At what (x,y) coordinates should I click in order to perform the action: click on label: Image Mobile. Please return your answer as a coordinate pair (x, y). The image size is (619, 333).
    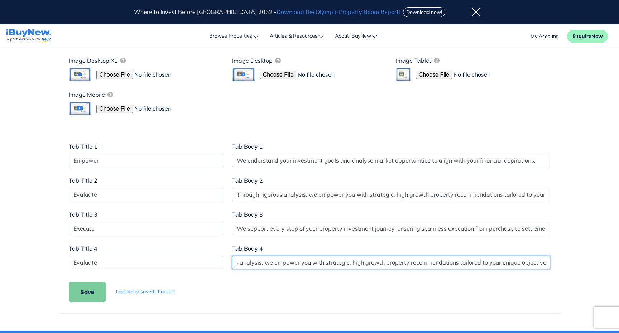
    Looking at the image, I should click on (91, 95).